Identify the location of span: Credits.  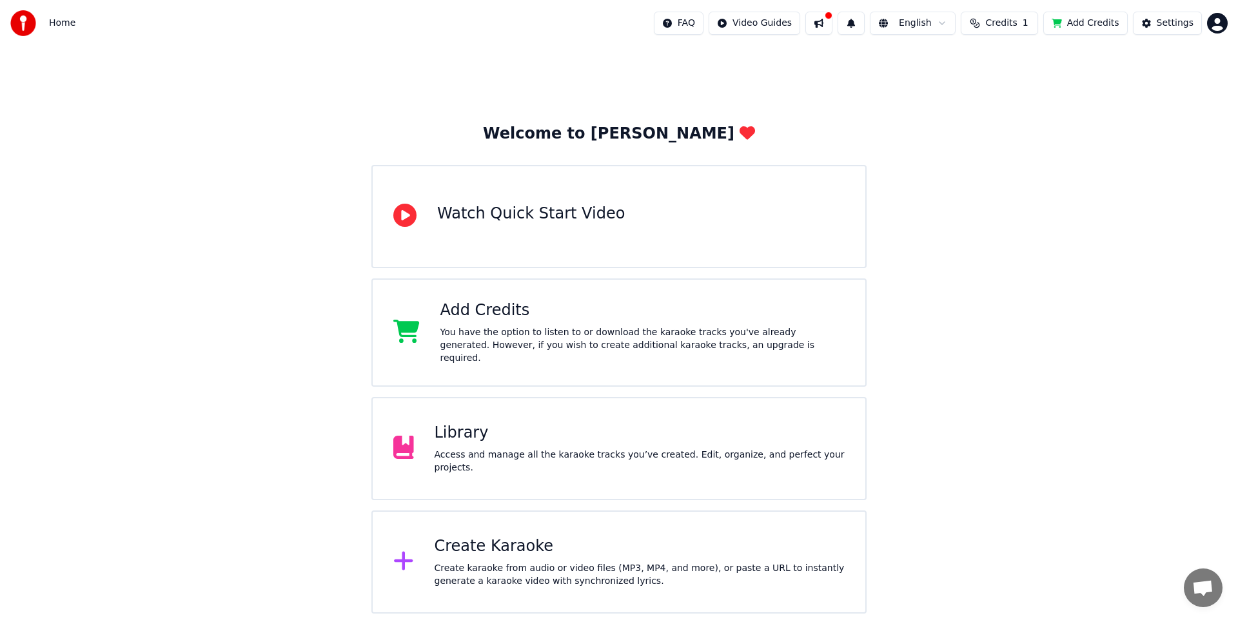
(1001, 23).